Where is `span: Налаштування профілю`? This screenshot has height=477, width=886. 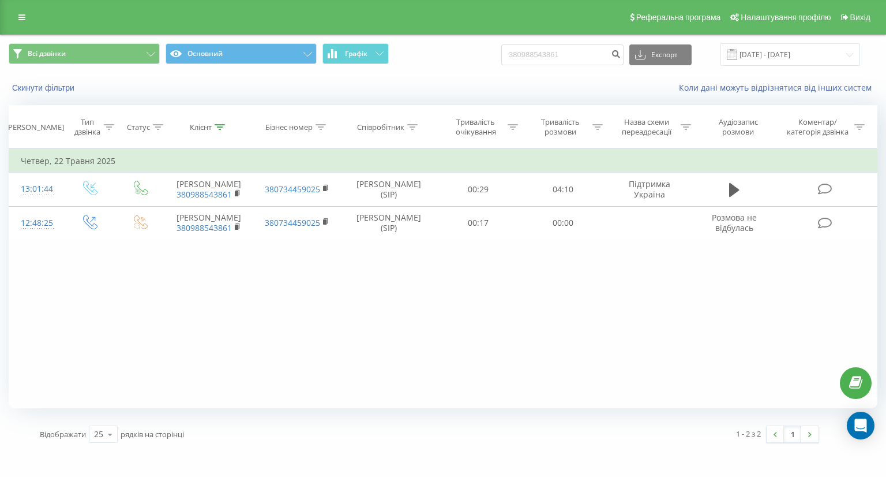
span: Налаштування профілю is located at coordinates (786, 17).